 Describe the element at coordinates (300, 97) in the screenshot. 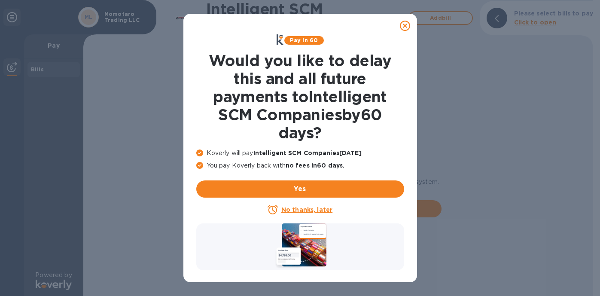

I see `h1: Would you like to delay this and all future payments to Intelligent SCM Companies by 60 days ?` at that location.